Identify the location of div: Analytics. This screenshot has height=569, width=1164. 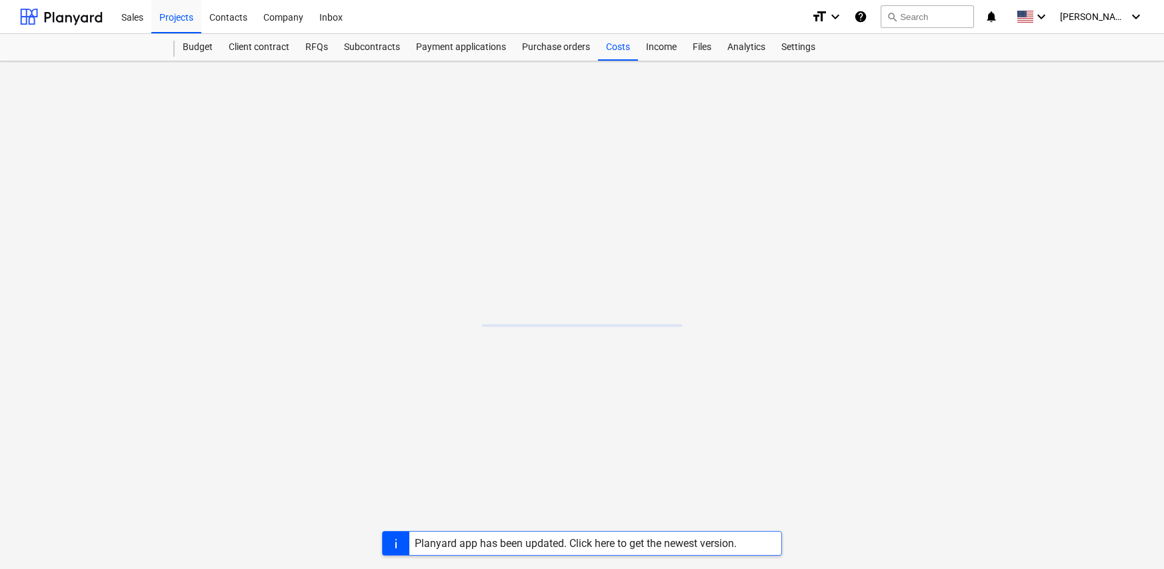
(746, 47).